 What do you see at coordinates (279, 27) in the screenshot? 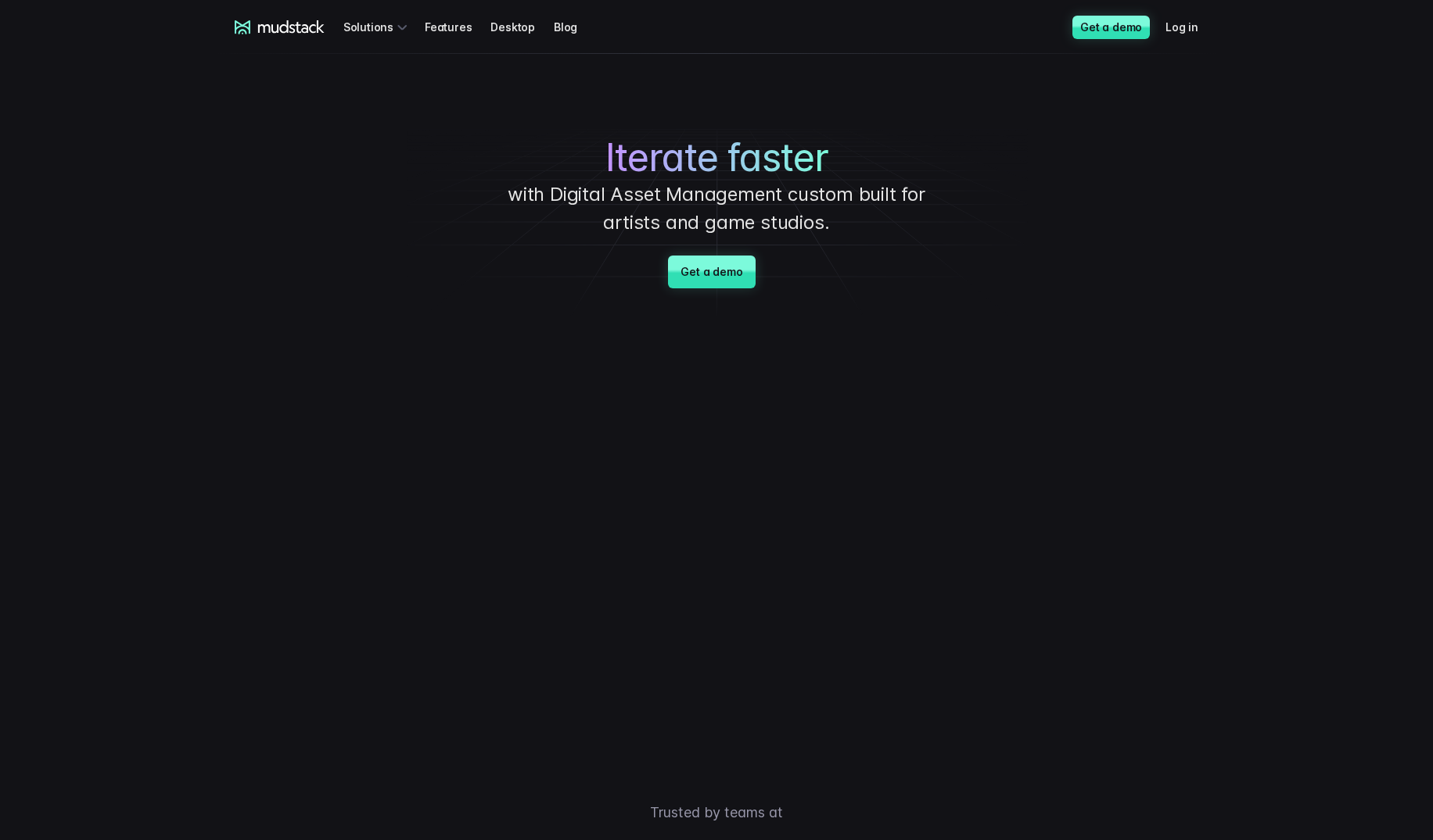
I see `a: mudstack logo` at bounding box center [279, 27].